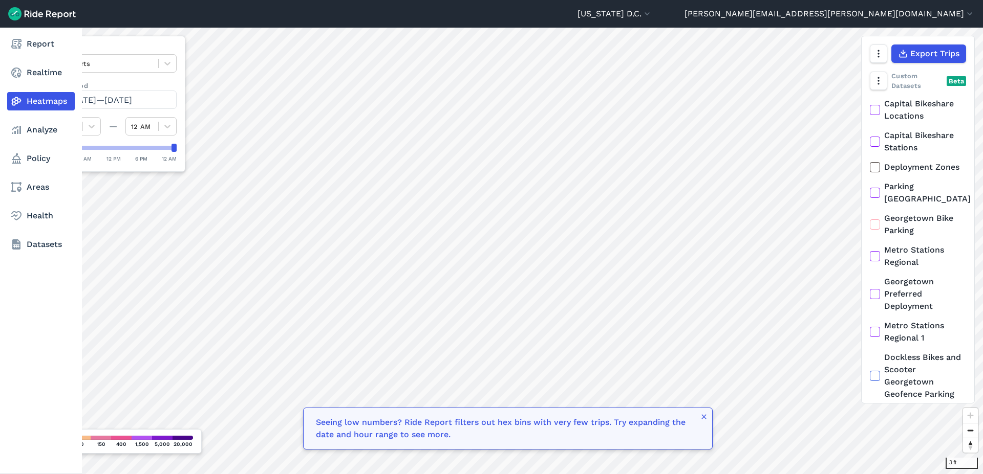 Image resolution: width=983 pixels, height=474 pixels. I want to click on button: Zoom out, so click(970, 430).